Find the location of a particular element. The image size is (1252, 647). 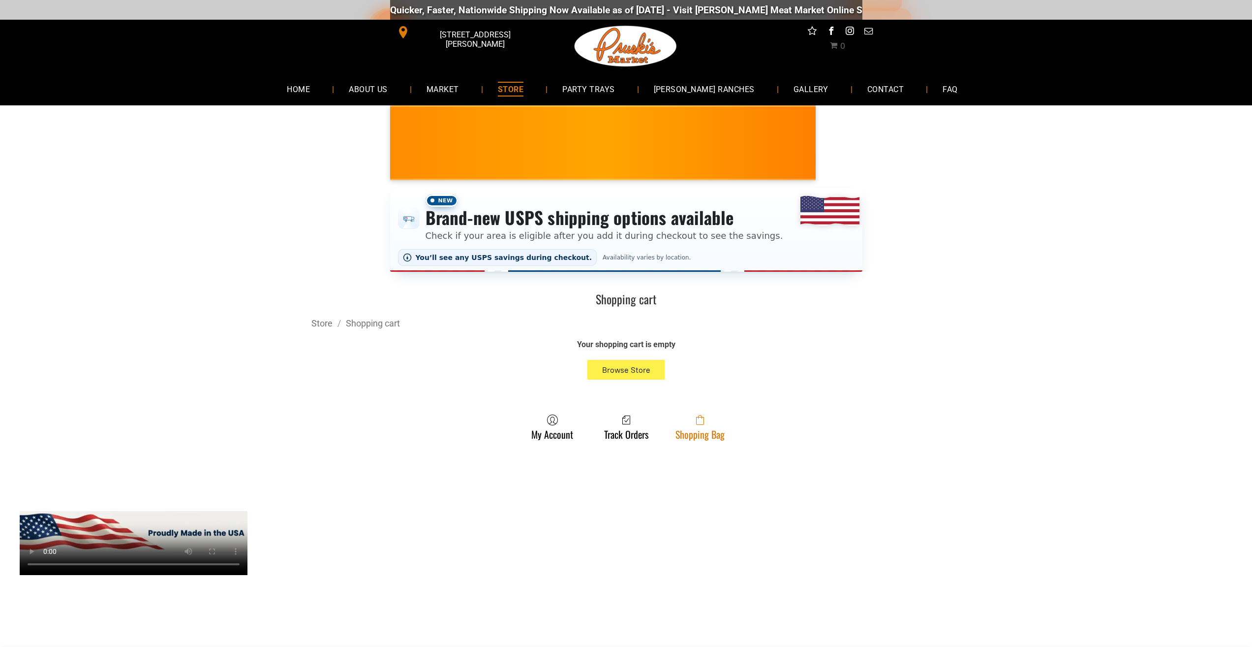

img: Pruski-s+Market+HQ+Logo2-1920w.png is located at coordinates (626, 46).